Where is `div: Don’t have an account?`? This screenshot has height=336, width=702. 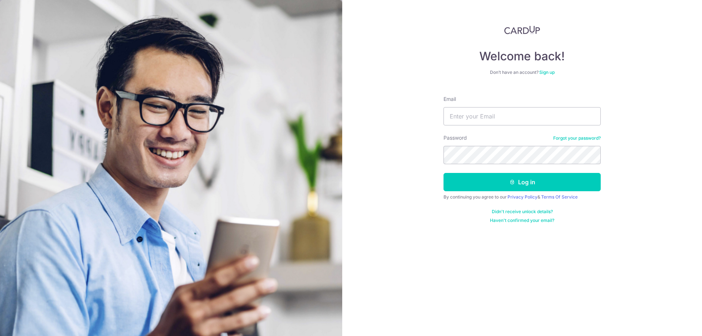 div: Don’t have an account? is located at coordinates (522, 72).